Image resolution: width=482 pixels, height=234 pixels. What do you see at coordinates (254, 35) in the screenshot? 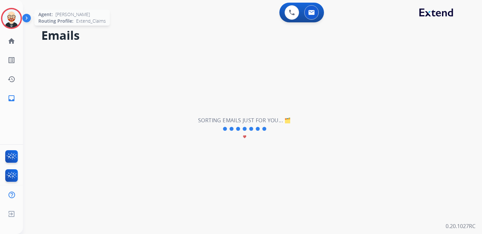
I see `h2: Emails` at bounding box center [254, 35].